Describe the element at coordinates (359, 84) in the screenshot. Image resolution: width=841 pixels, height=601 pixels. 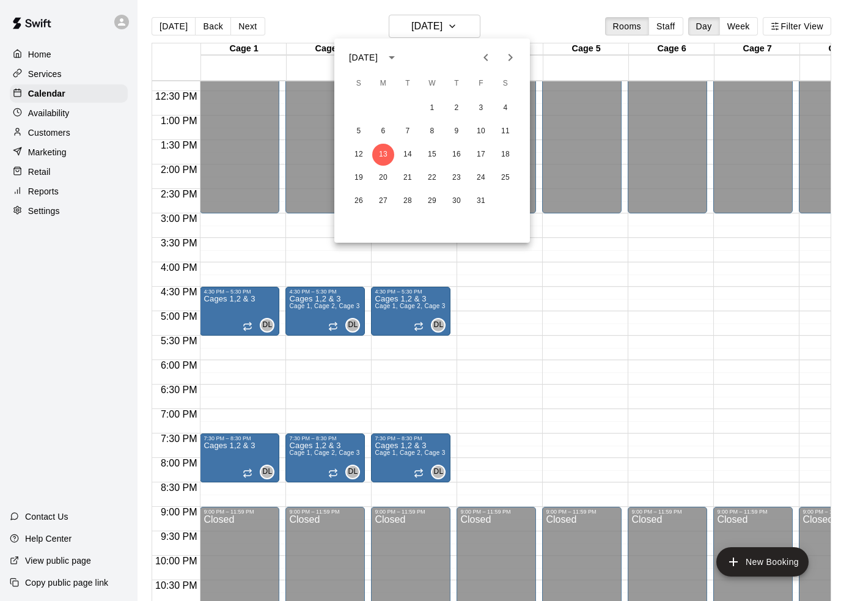
I see `span: Sunday` at that location.